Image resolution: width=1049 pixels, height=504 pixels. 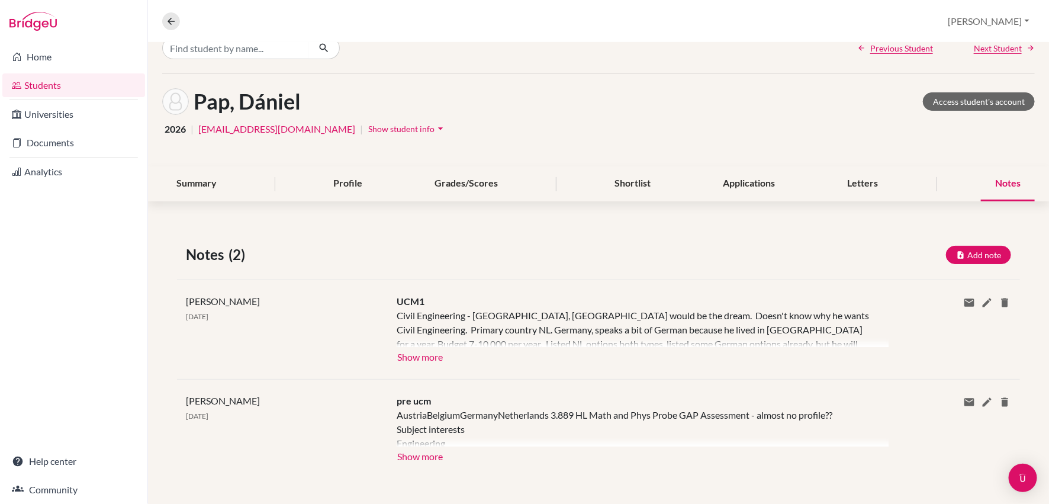 What do you see at coordinates (1004, 48) in the screenshot?
I see `a: Next Student` at bounding box center [1004, 48].